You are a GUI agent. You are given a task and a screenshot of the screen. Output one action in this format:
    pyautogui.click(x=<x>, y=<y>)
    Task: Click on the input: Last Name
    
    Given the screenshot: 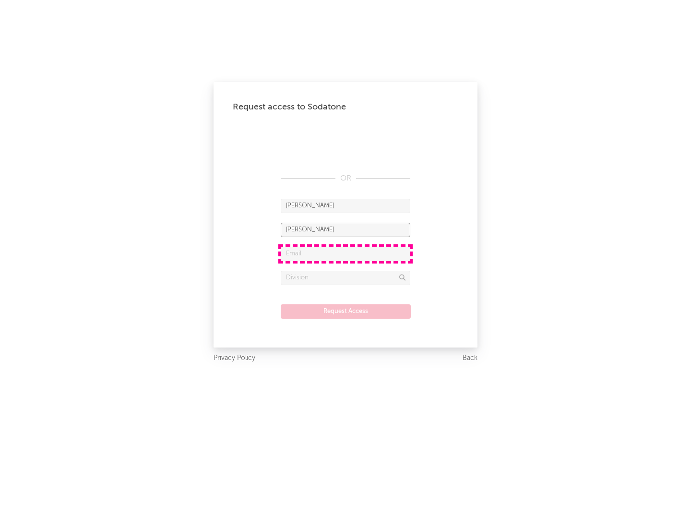 What is the action you would take?
    pyautogui.click(x=345, y=230)
    